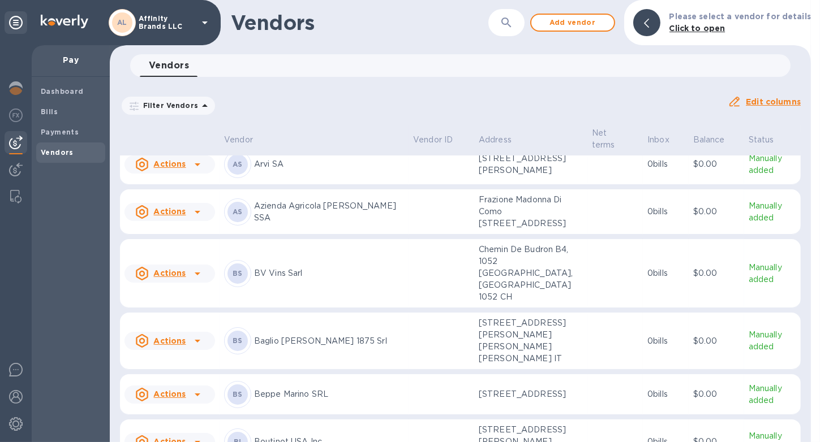 This screenshot has height=442, width=820. What do you see at coordinates (238, 140) in the screenshot?
I see `p: Vendor` at bounding box center [238, 140].